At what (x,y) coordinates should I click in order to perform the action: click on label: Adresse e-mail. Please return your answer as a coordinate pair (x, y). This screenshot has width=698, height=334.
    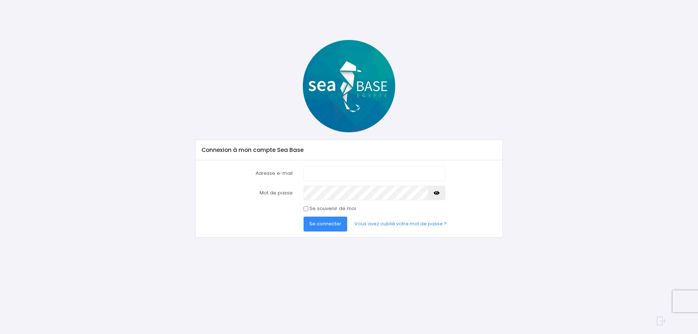
    Looking at the image, I should click on (247, 173).